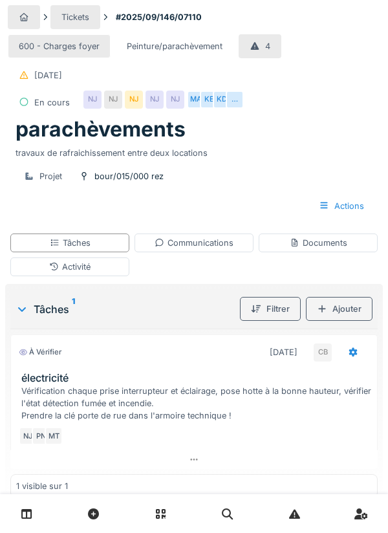  Describe the element at coordinates (129, 176) in the screenshot. I see `div: bour/015/000 rez` at that location.